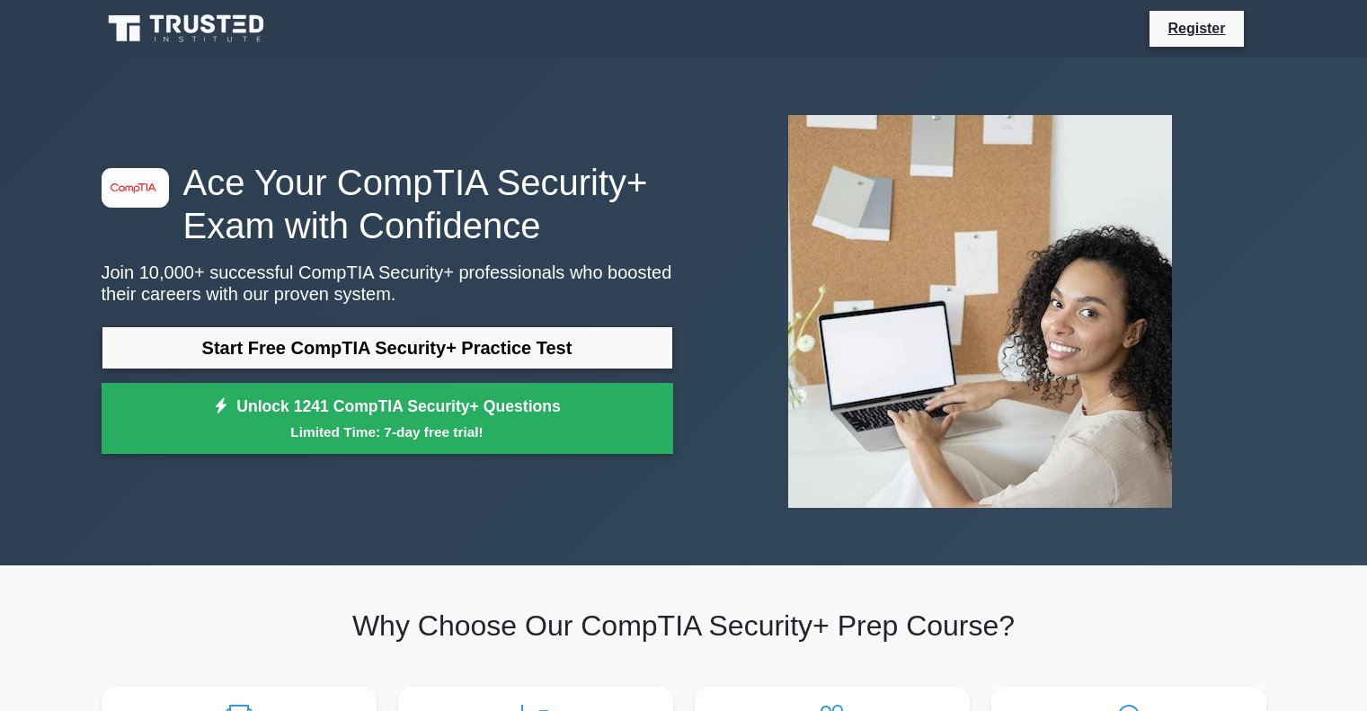 This screenshot has height=711, width=1367. I want to click on p: Join 10,000+ successful CompTIA Security+ professionals who boosted their careers with our proven..., so click(387, 283).